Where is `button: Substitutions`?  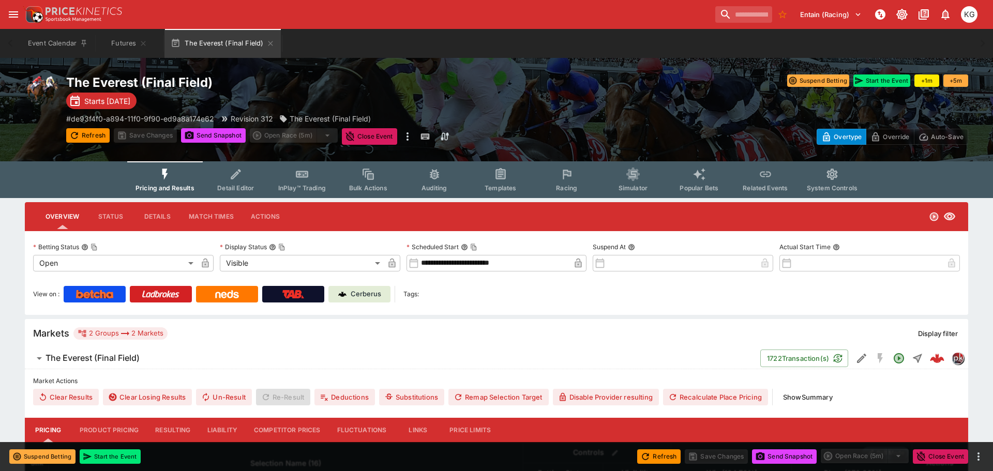
button: Substitutions is located at coordinates (412, 397).